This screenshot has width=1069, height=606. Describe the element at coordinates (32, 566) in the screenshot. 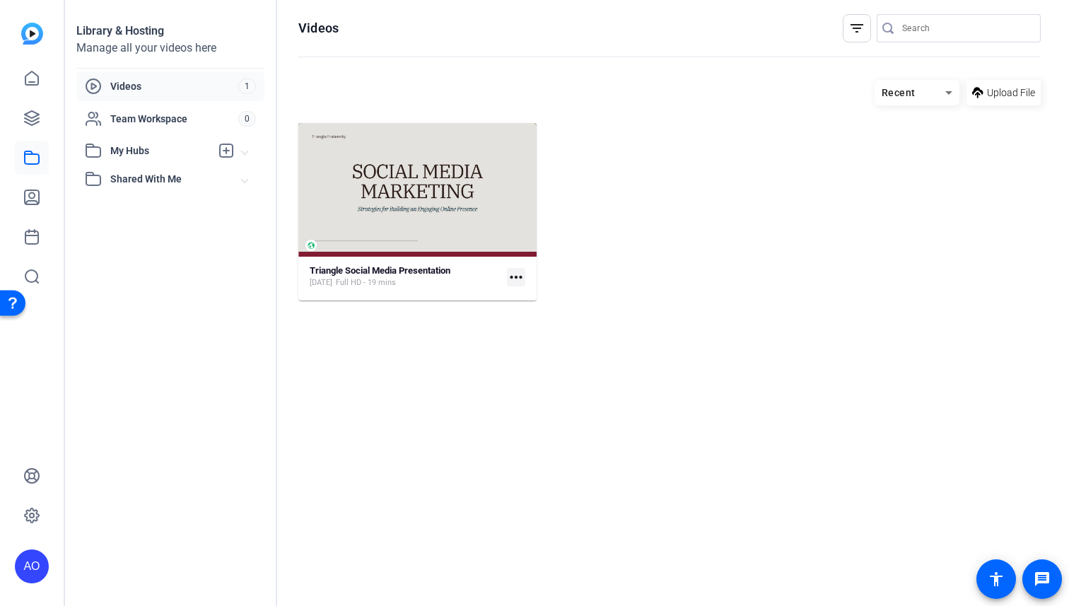

I see `div: AO` at that location.